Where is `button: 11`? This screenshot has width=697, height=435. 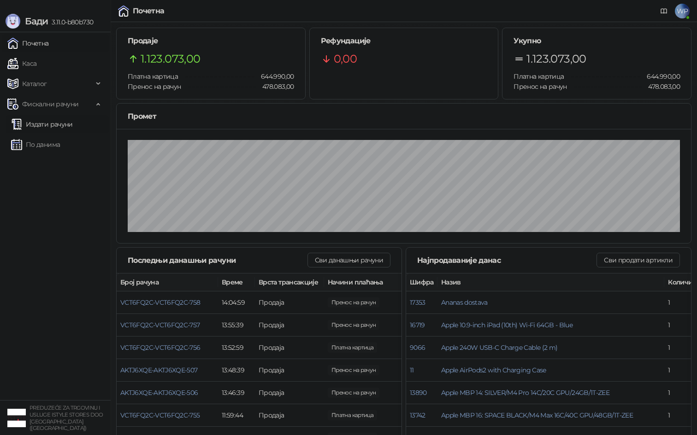
button: 11 is located at coordinates (411, 370).